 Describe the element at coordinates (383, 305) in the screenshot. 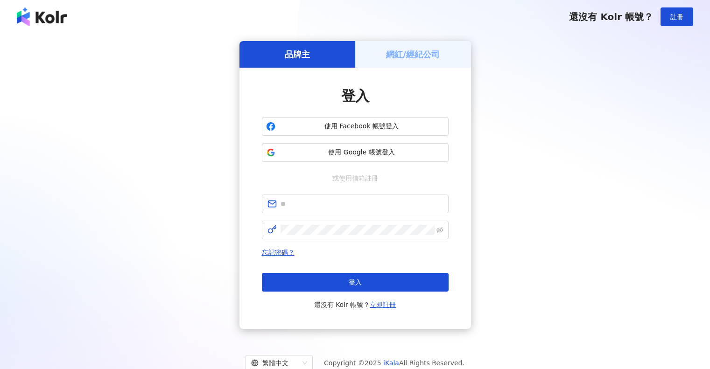

I see `a: 立即註冊` at that location.